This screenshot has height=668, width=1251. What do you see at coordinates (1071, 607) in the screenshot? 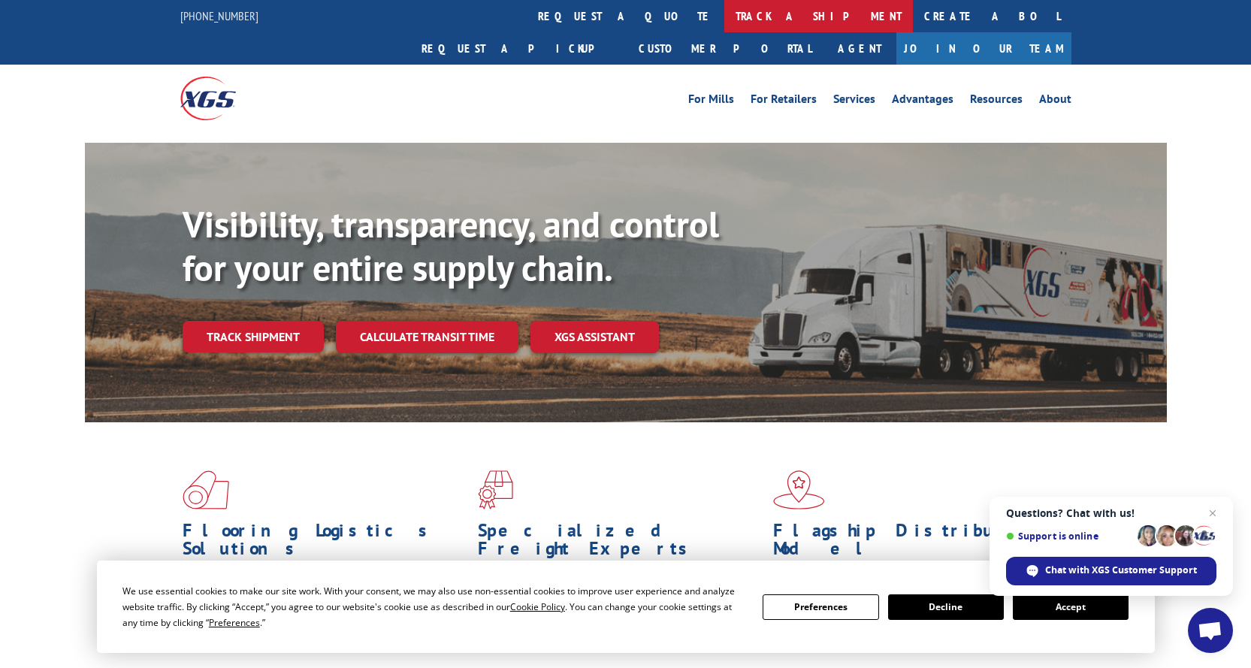
I see `button: Accept` at bounding box center [1071, 607].